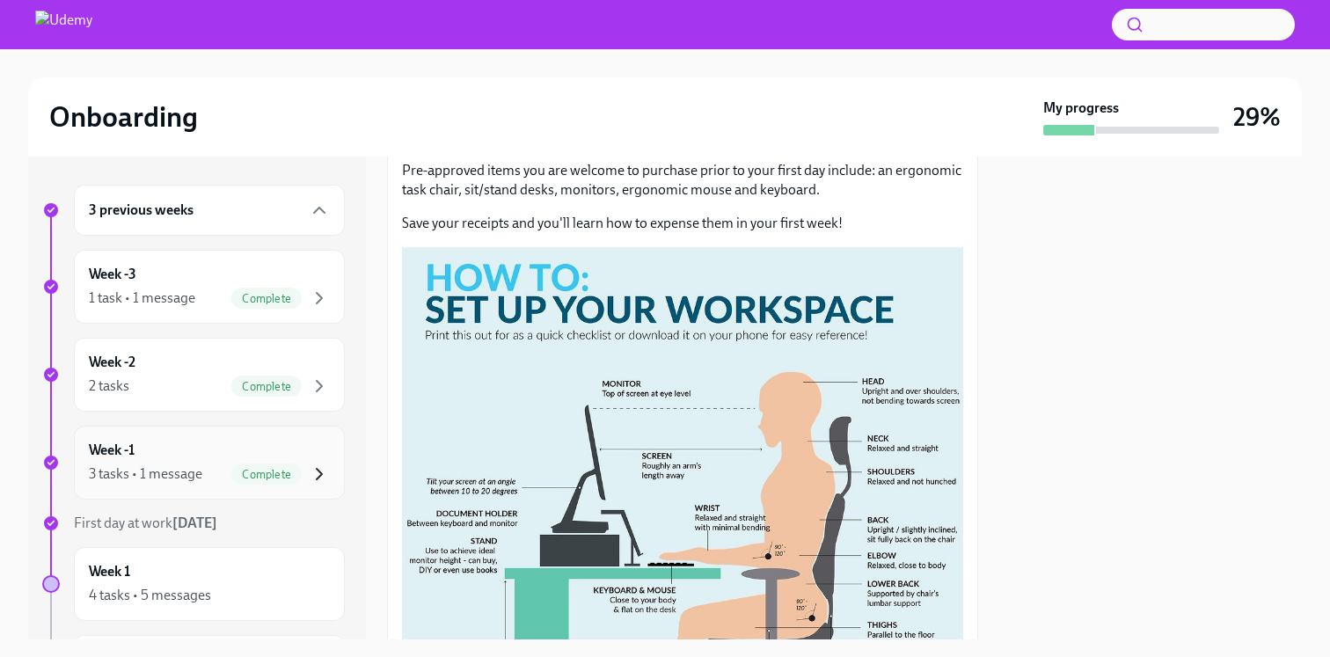  Describe the element at coordinates (123, 117) in the screenshot. I see `h2: Onboarding` at that location.